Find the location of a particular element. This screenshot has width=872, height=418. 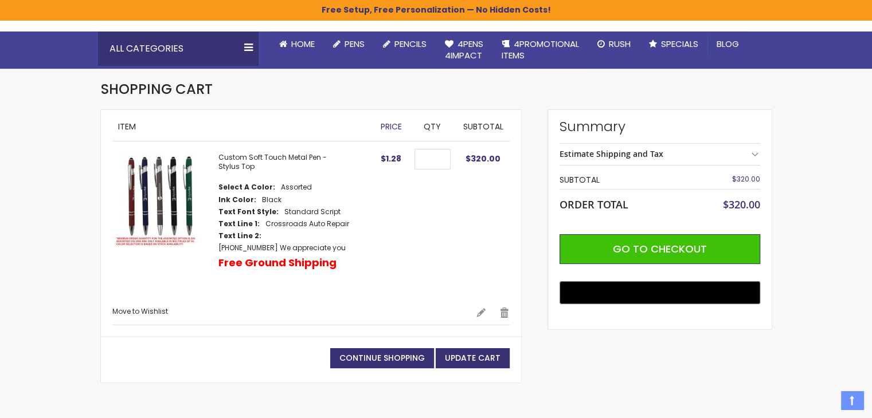

span: Pencils is located at coordinates (410, 44).